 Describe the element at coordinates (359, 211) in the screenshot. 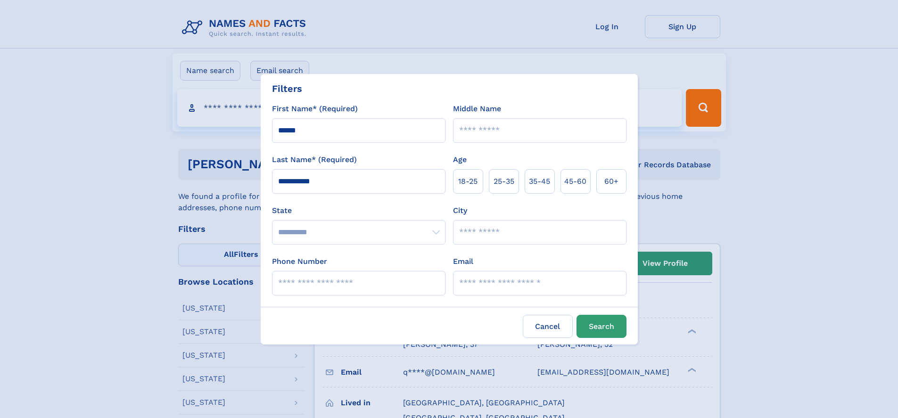

I see `label: State` at that location.